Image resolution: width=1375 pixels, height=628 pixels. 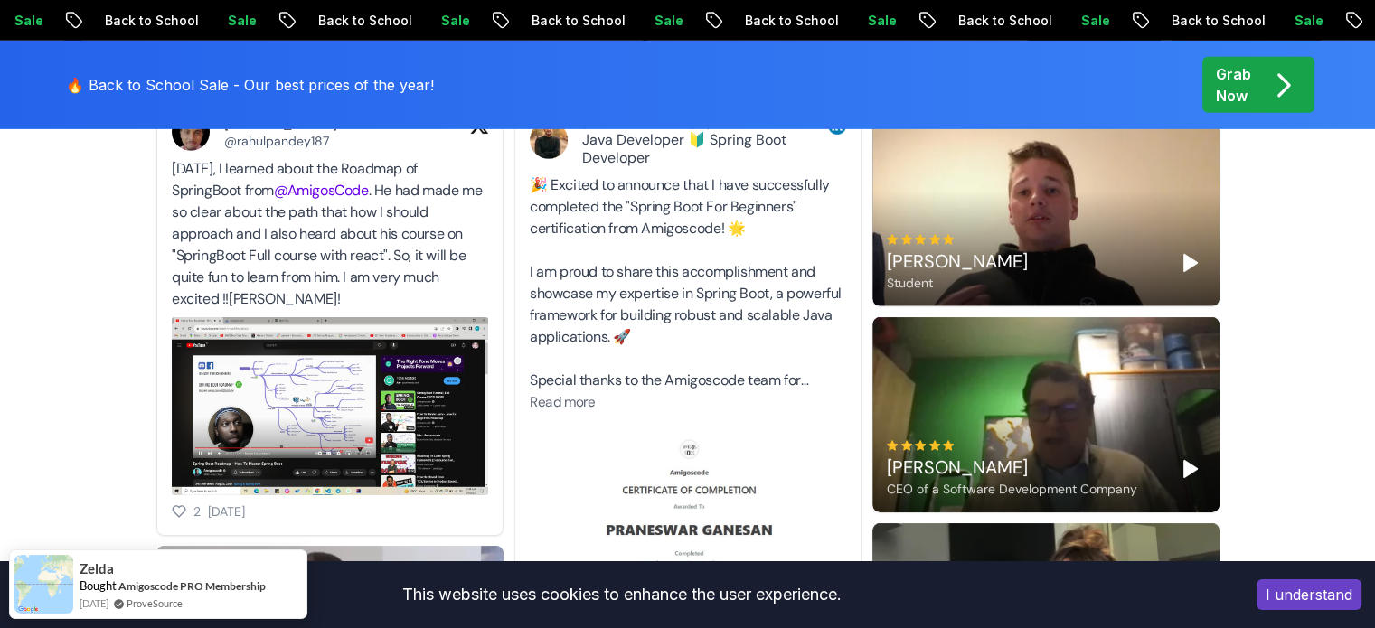 What do you see at coordinates (197, 512) in the screenshot?
I see `div: 2` at bounding box center [197, 512].